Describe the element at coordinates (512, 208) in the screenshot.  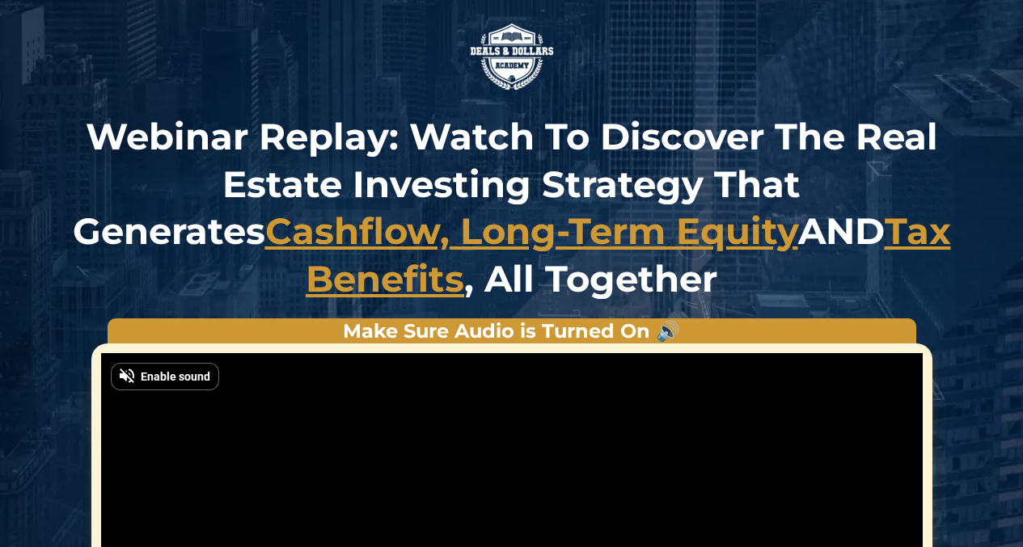
I see `h1: Webinar Replay: Watch To Discover The Real Estate Investing Strategy That Generates AND , All Tog...` at that location.